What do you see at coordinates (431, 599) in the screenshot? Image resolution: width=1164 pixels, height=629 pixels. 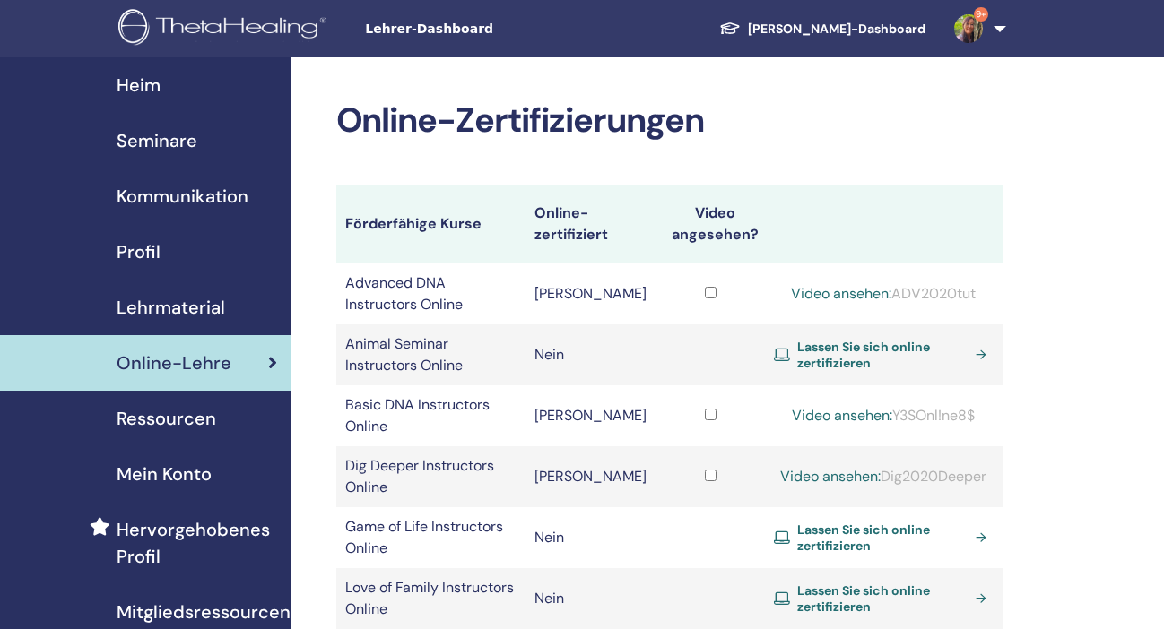 I see `td: Love of Family Instructors Online` at bounding box center [431, 599].